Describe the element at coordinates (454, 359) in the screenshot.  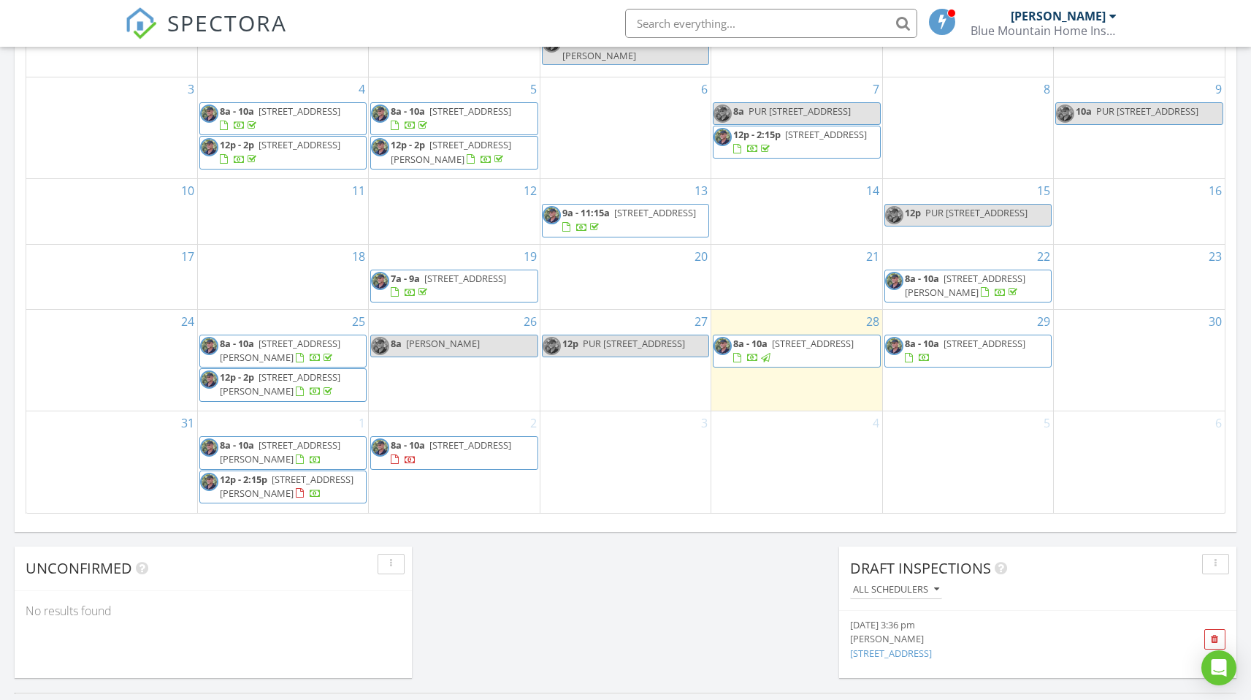
I see `td: Go to August 26, 2025` at that location.